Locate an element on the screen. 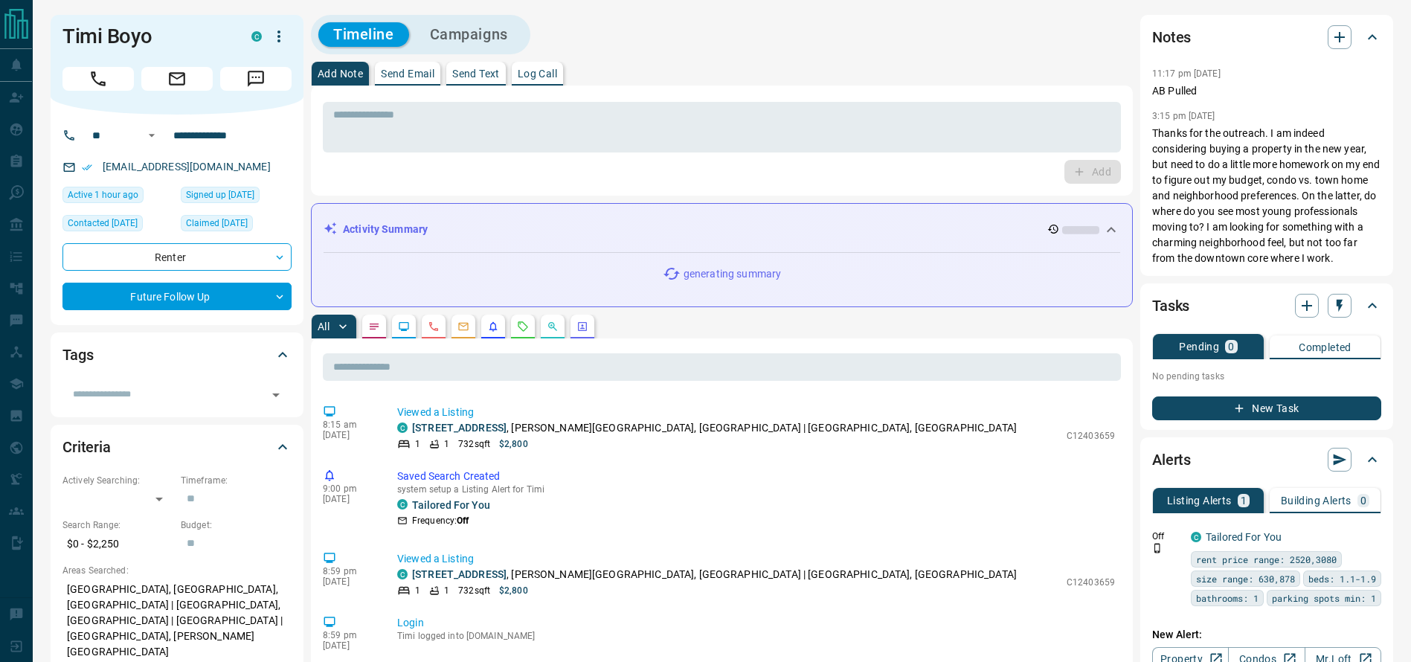  h2: Alerts is located at coordinates (1172, 460).